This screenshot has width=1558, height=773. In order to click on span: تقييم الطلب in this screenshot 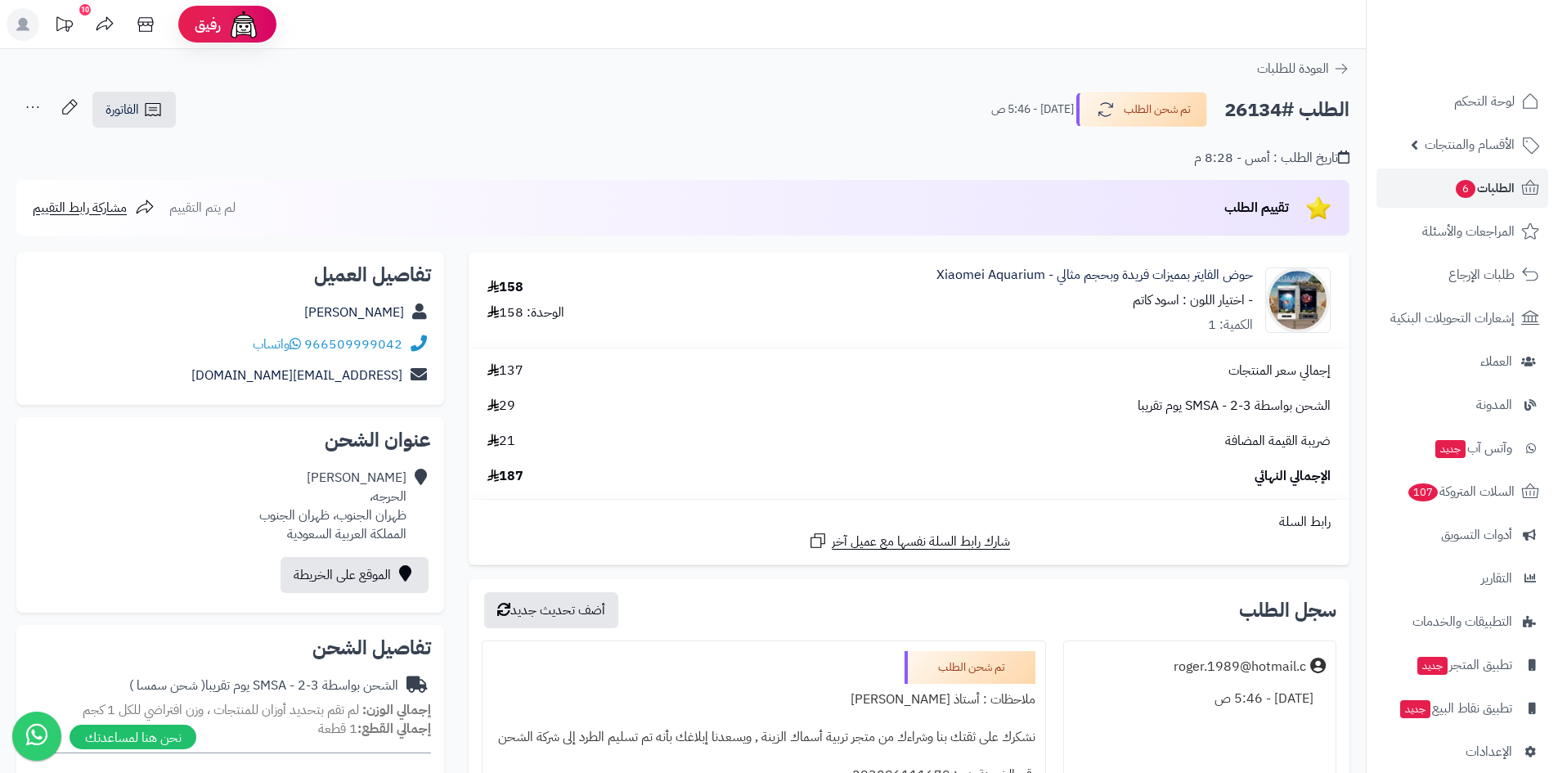, I will do `click(1256, 208)`.